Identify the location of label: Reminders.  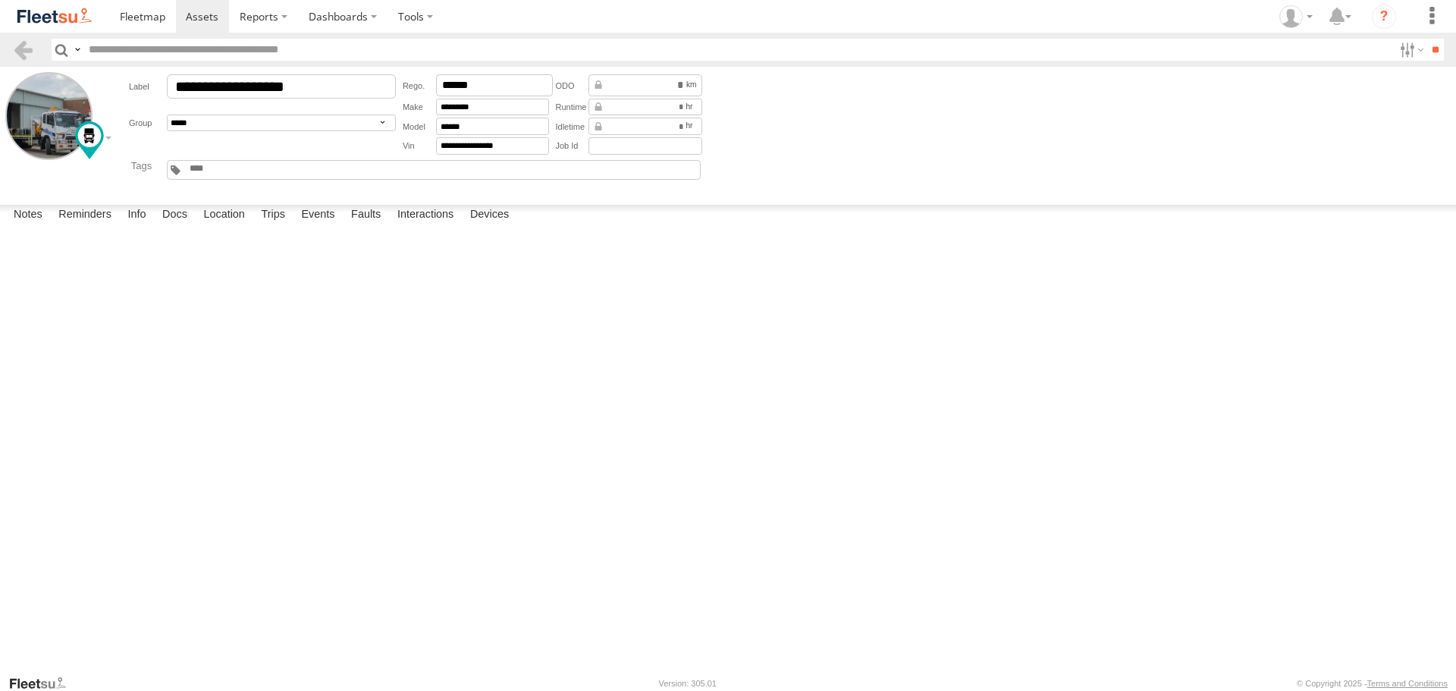
(85, 215).